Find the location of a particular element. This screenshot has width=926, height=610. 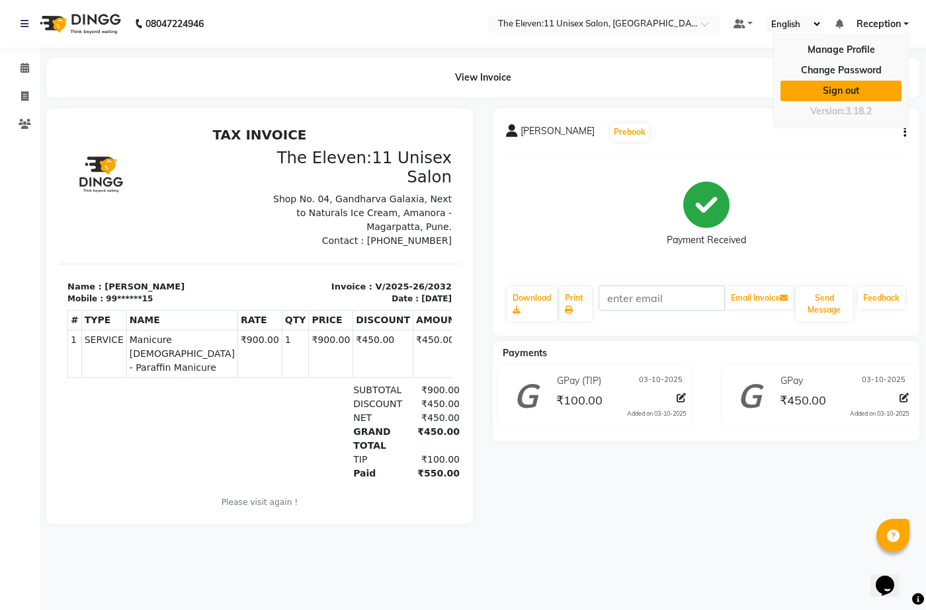

th: TYPE is located at coordinates (44, 199).